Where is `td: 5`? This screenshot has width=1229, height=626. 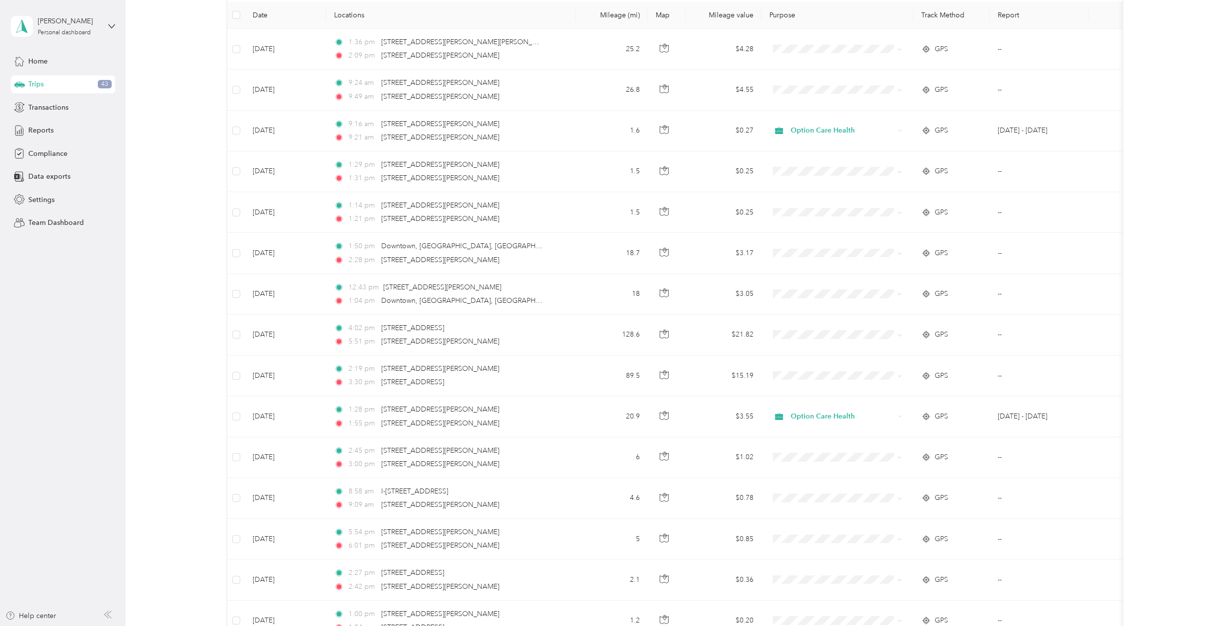 td: 5 is located at coordinates (612, 539).